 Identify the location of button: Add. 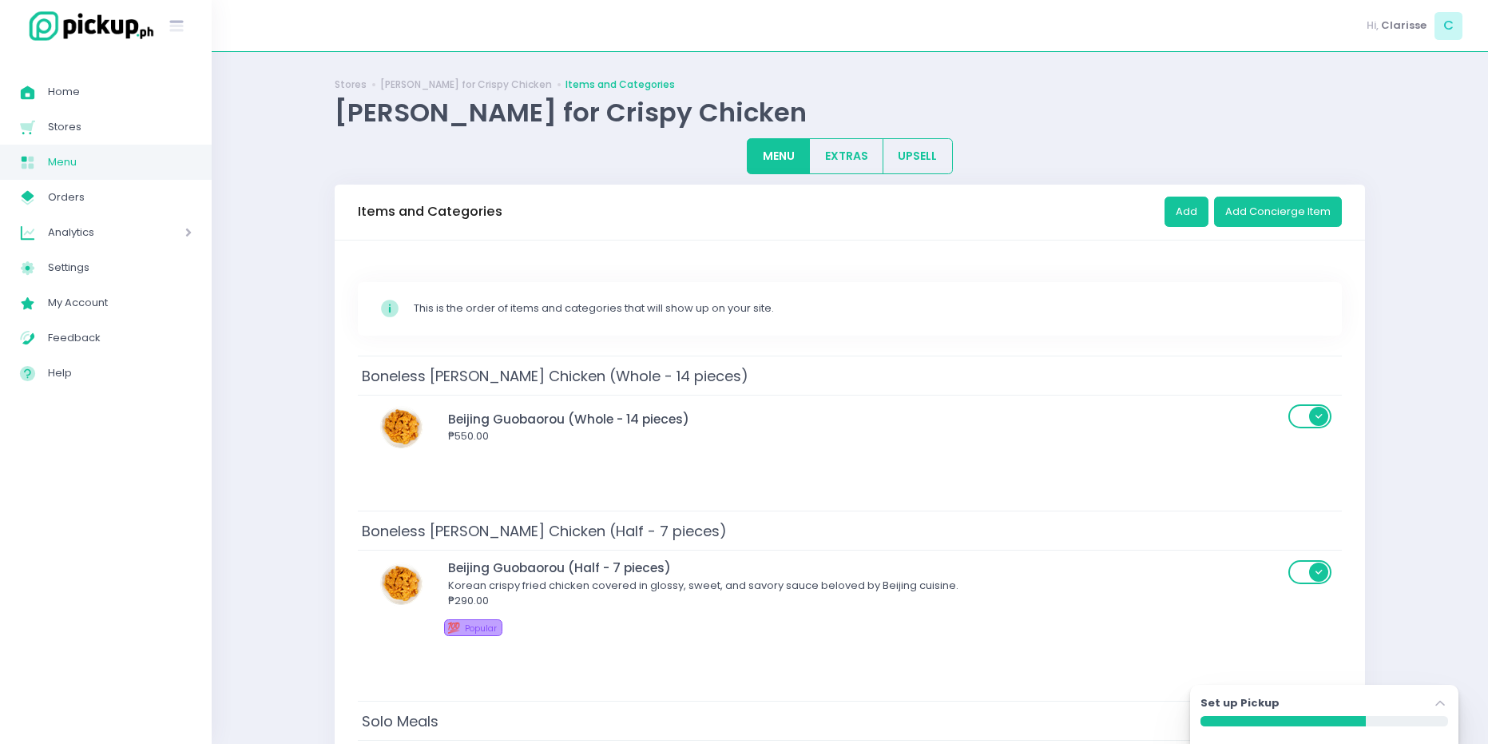
(1186, 212).